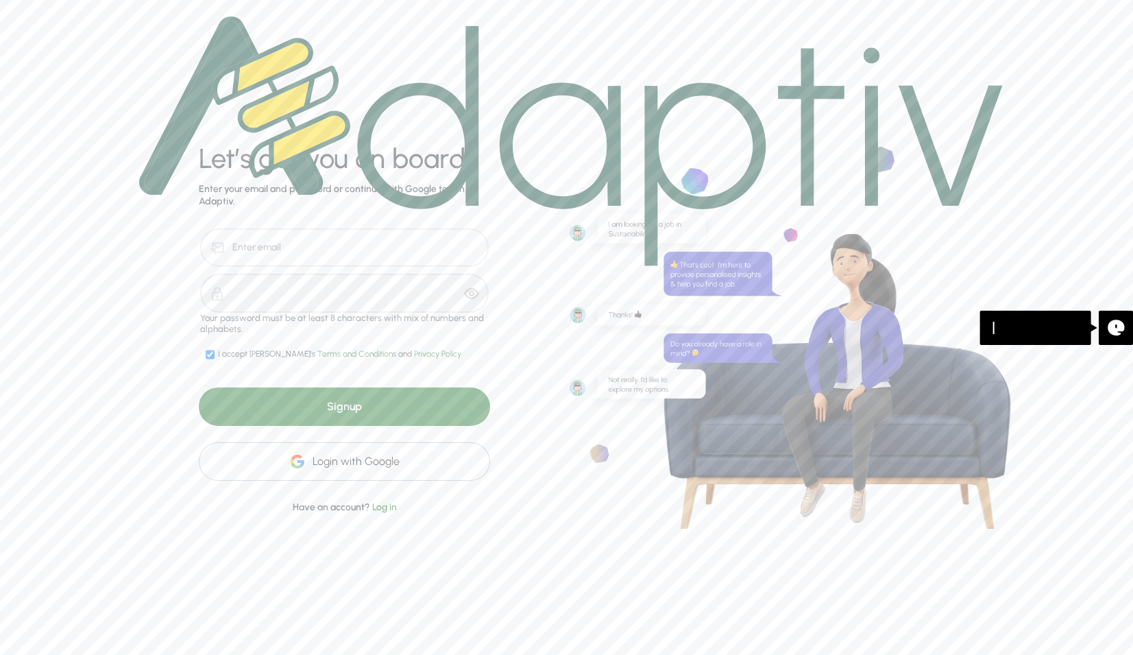 The height and width of the screenshot is (655, 1133). I want to click on img: bg-stone, so click(789, 327).